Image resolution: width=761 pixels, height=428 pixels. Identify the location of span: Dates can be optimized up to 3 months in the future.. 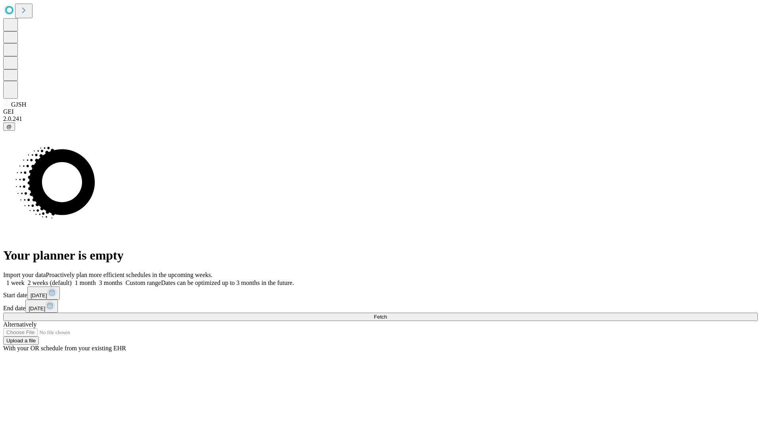
(227, 283).